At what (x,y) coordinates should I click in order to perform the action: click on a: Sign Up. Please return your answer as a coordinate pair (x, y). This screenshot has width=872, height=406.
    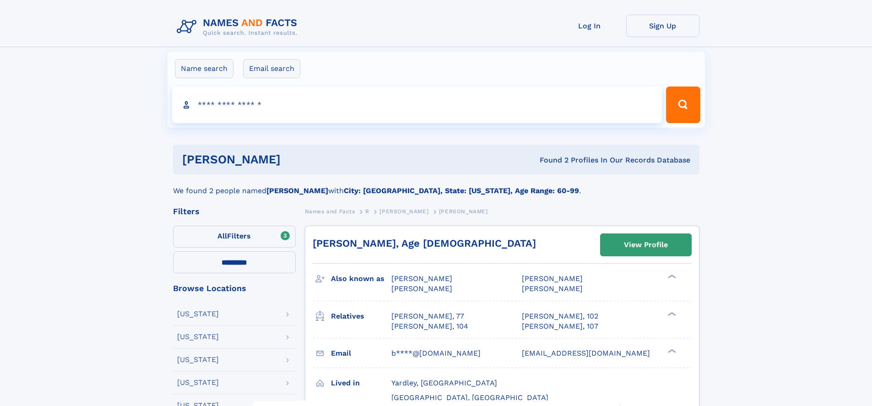
    Looking at the image, I should click on (662, 26).